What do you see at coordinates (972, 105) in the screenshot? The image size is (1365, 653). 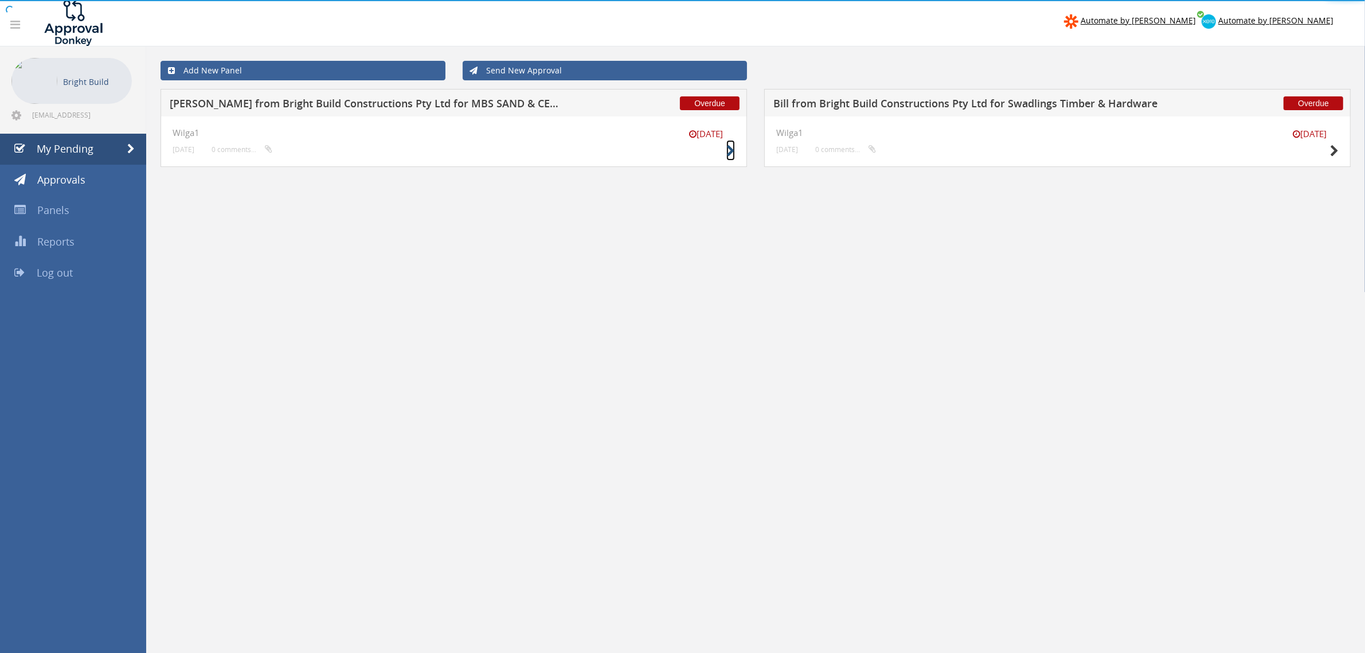 I see `h5: Bill from Bright Build Constructions Pty Ltd for Swadlings Timber & Hardware` at bounding box center [972, 105].